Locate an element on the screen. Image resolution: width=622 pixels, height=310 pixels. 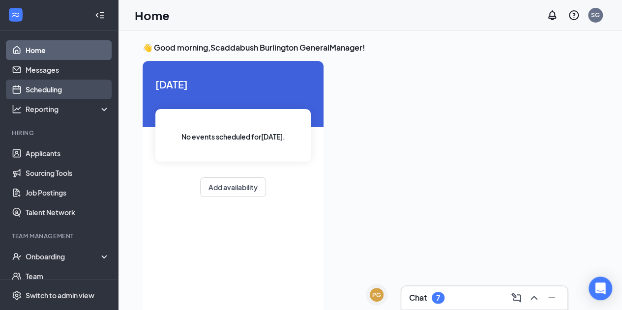
a: Talent Network is located at coordinates (67, 212).